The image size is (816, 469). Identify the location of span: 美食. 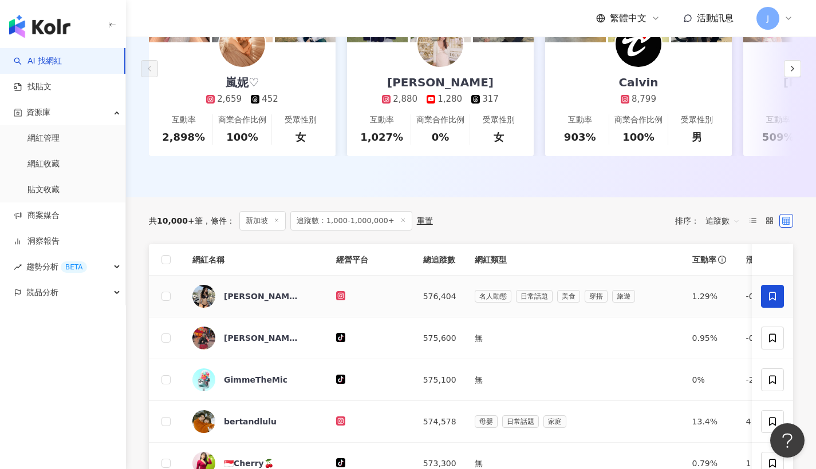
(568, 296).